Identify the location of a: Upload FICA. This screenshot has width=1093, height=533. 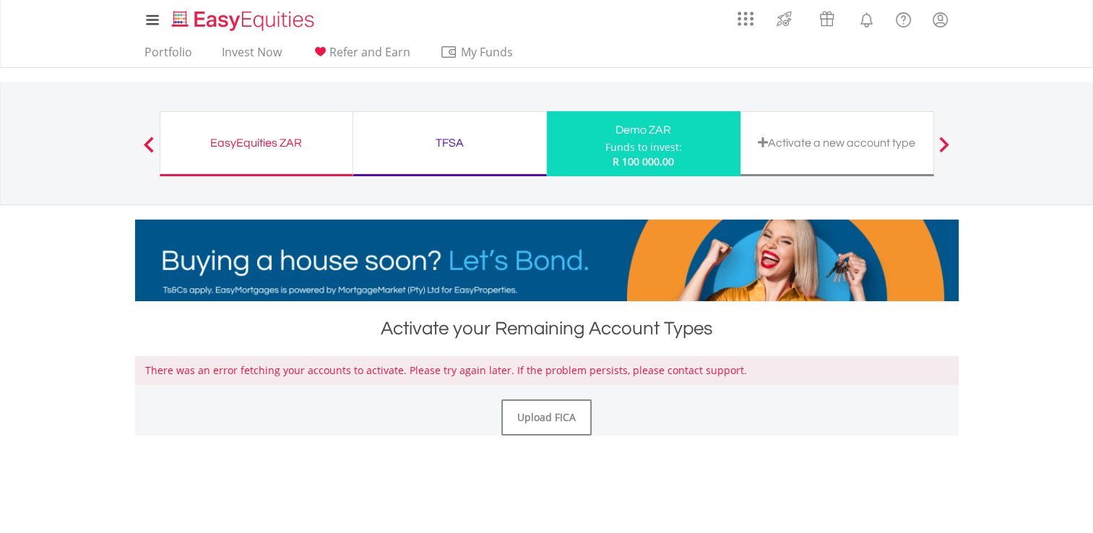
(546, 418).